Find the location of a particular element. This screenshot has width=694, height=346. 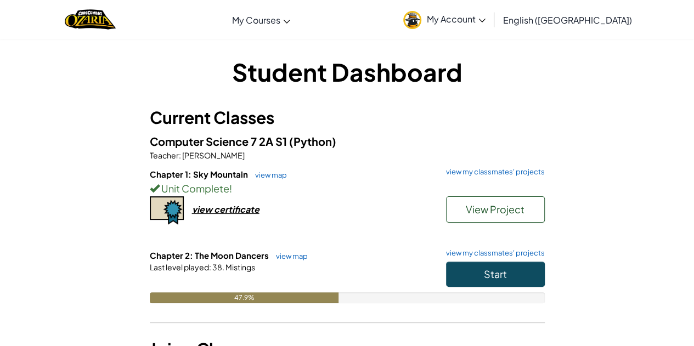

img: certificate-icon.png is located at coordinates (167, 211).